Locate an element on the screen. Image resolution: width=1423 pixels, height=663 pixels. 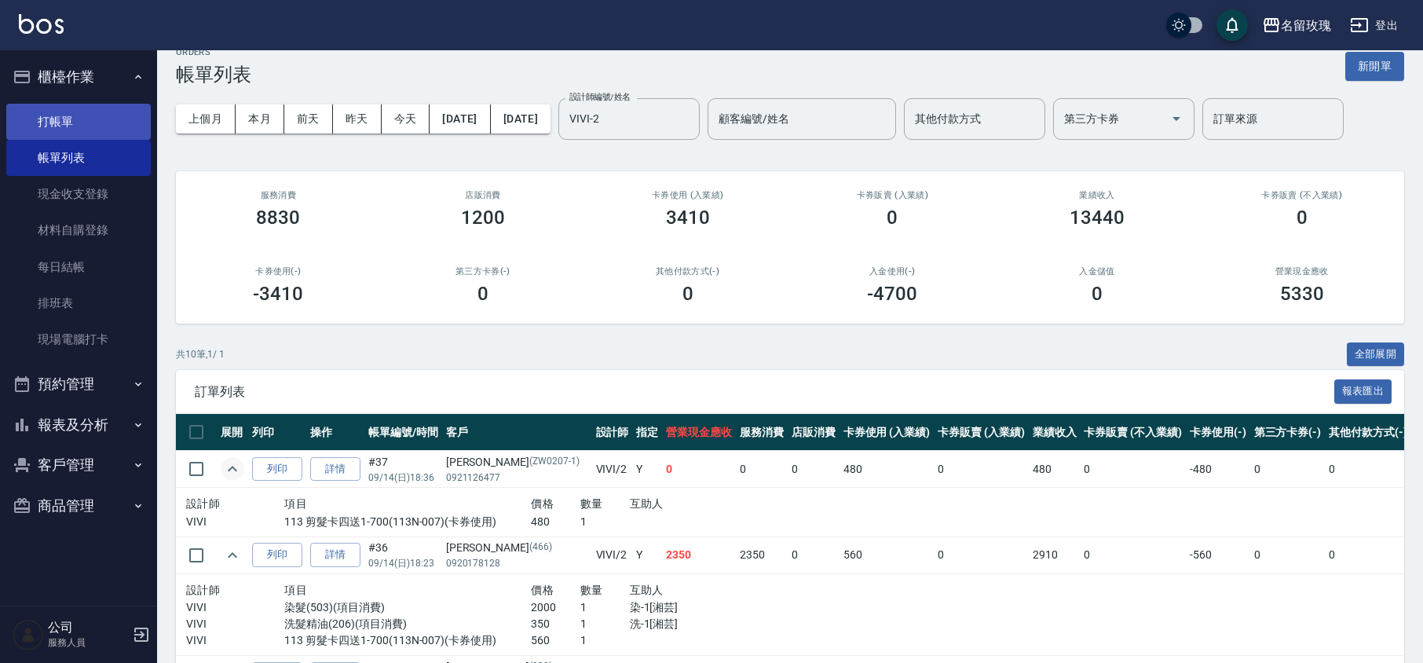
p: 350 is located at coordinates (555, 624).